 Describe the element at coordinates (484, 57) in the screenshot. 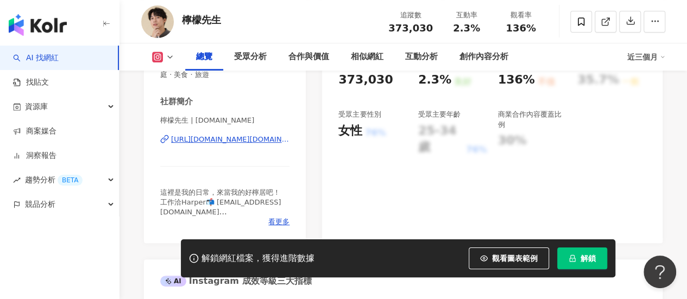

I see `div: 創作內容分析` at that location.